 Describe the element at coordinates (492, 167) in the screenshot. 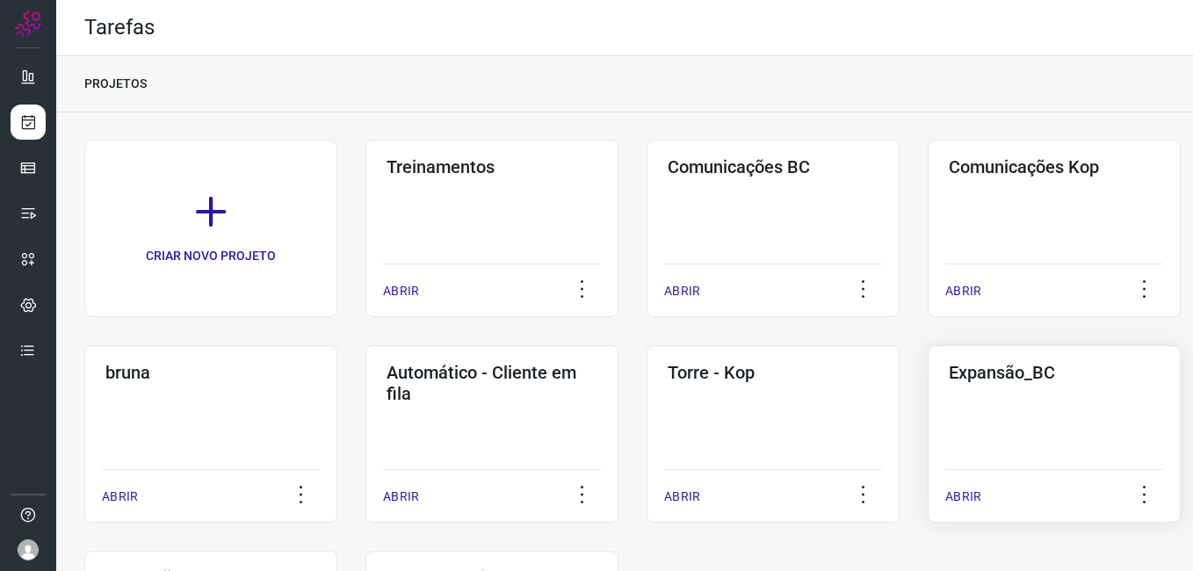

I see `h3: Treinamentos` at that location.